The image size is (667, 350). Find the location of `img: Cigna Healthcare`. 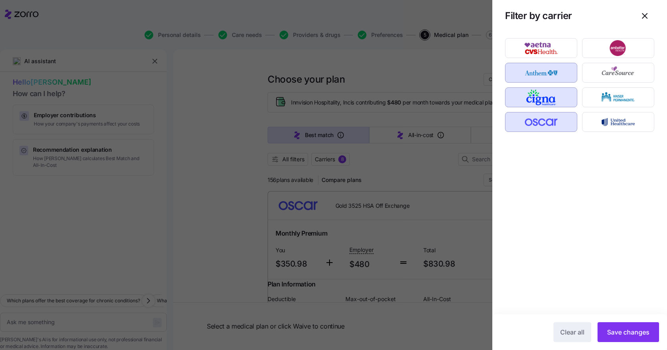

img: Cigna Healthcare is located at coordinates (541, 97).